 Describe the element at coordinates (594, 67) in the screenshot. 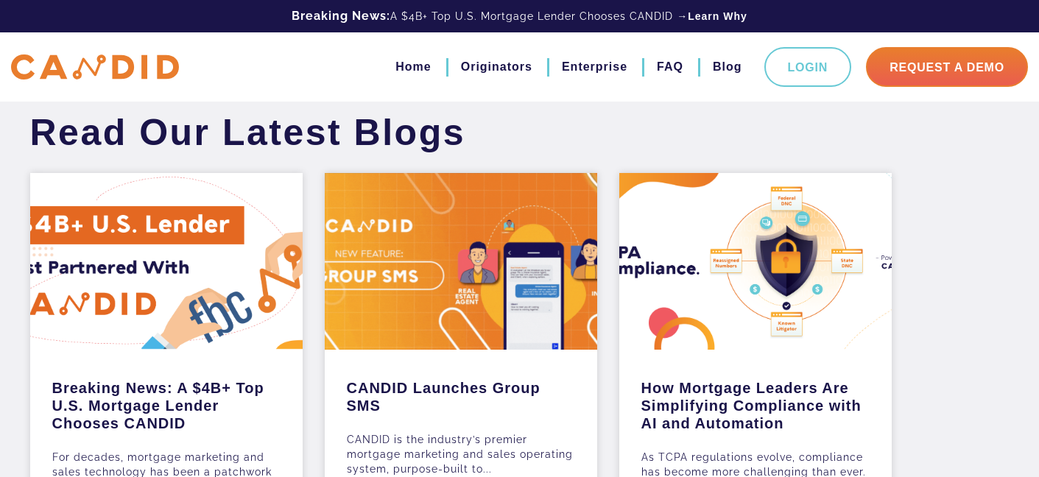

I see `a: Enterprise` at that location.